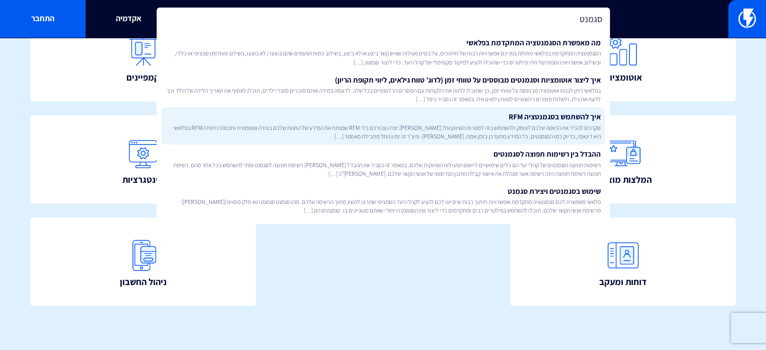  Describe the element at coordinates (623, 262) in the screenshot. I see `a: דוחות ומעקב` at that location.